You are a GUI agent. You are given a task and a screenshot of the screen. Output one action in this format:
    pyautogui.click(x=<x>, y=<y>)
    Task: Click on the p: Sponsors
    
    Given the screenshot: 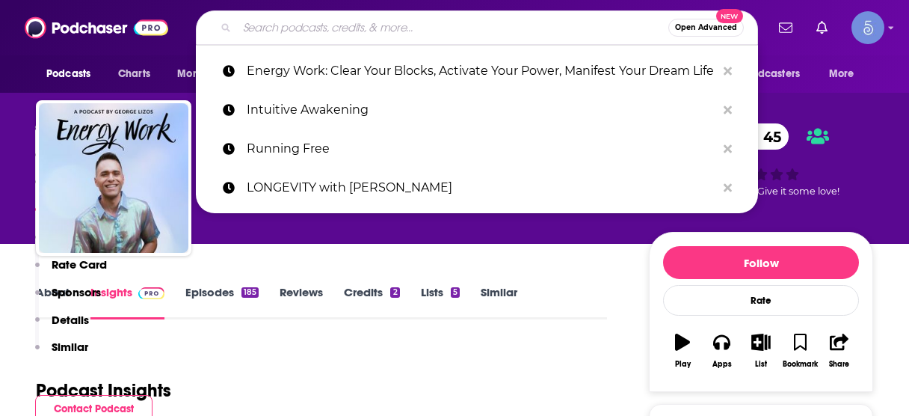 What is the action you would take?
    pyautogui.click(x=76, y=292)
    